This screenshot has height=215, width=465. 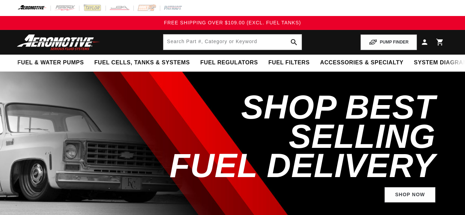 What do you see at coordinates (294, 42) in the screenshot?
I see `button: search button` at bounding box center [294, 42].